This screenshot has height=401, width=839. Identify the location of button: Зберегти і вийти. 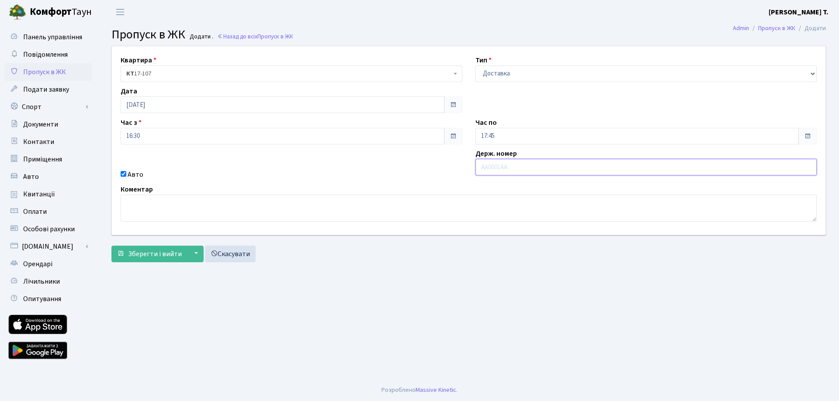
(149, 254).